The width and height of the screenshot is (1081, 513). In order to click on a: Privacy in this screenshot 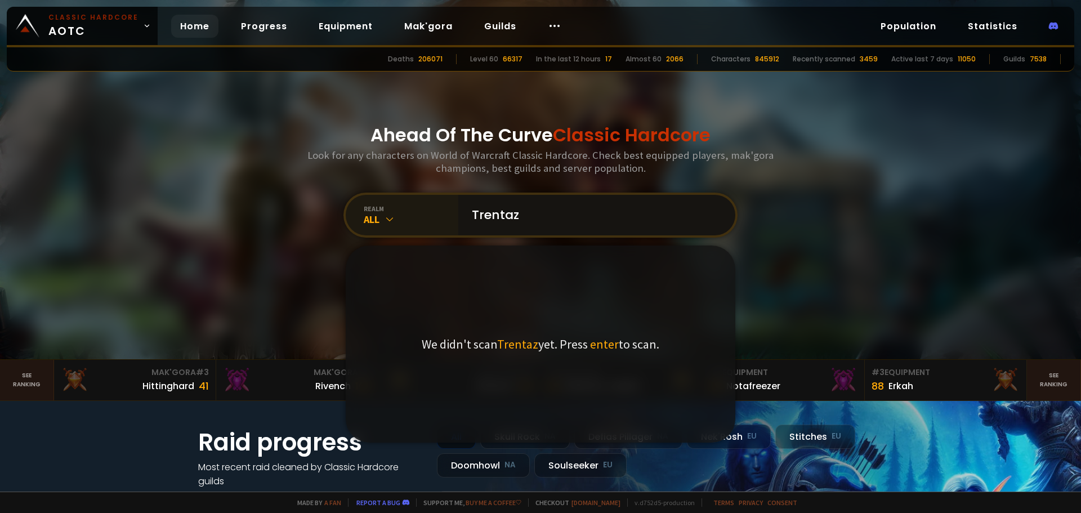, I will do `click(751, 502)`.